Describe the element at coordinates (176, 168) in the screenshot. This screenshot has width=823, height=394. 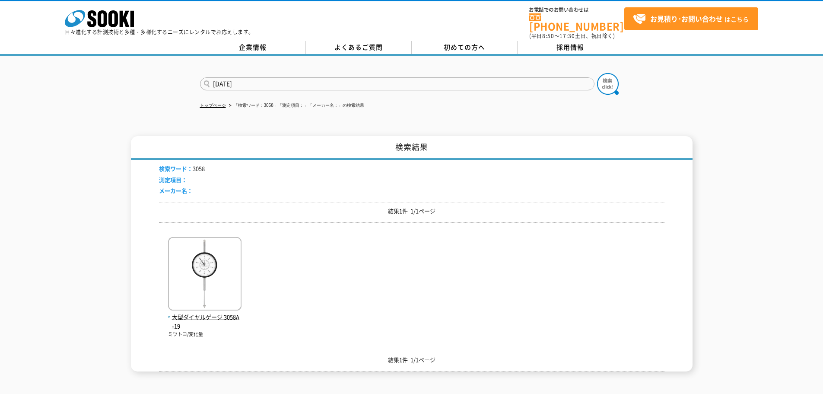
I see `span: 検索ワード：` at that location.